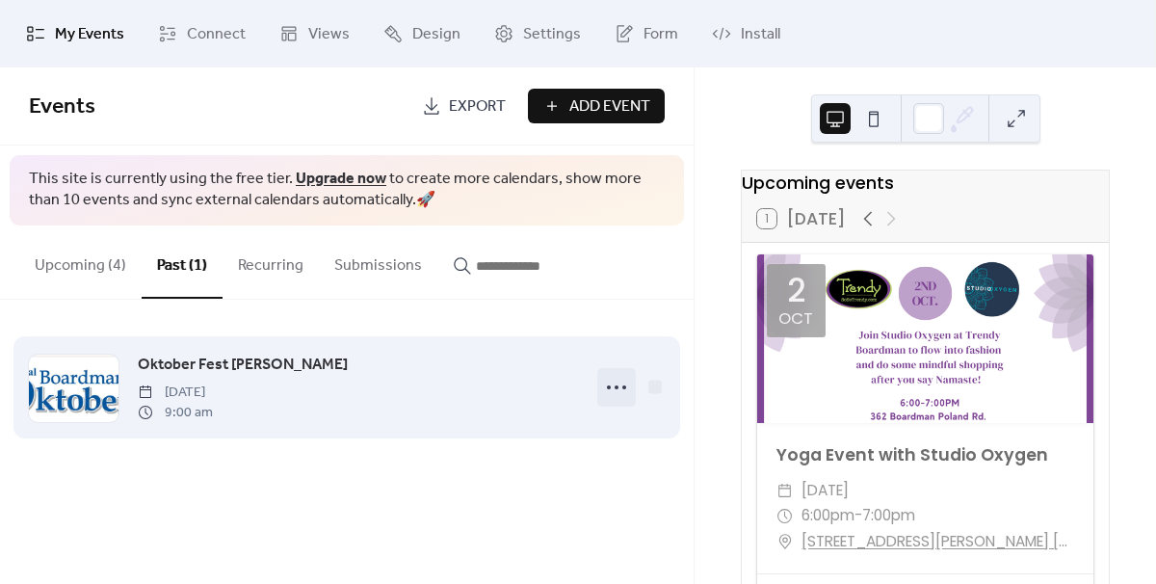  What do you see at coordinates (464, 106) in the screenshot?
I see `a: Export` at bounding box center [464, 106].